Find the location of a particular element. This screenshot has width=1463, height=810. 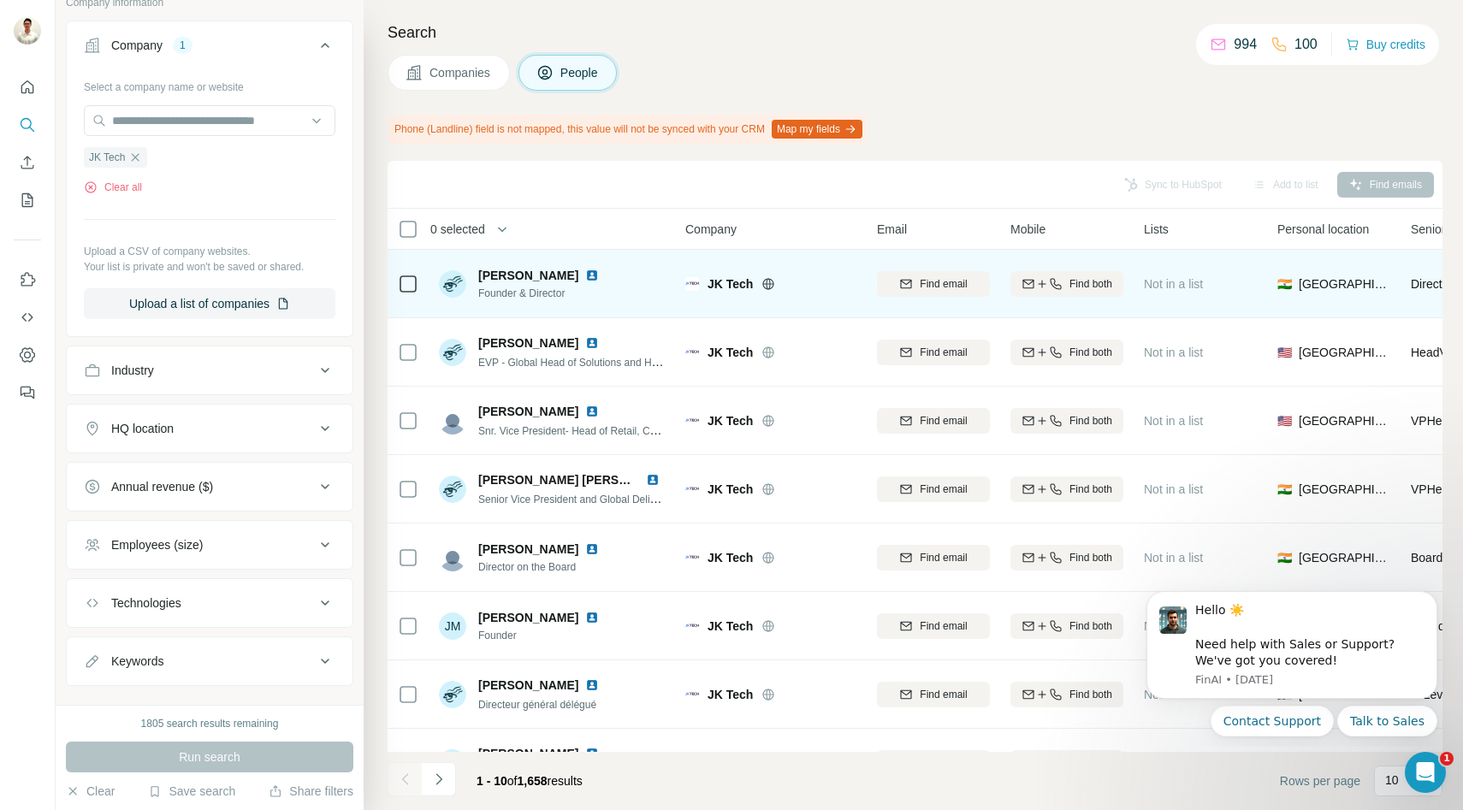

button: Clear all is located at coordinates (113, 187).